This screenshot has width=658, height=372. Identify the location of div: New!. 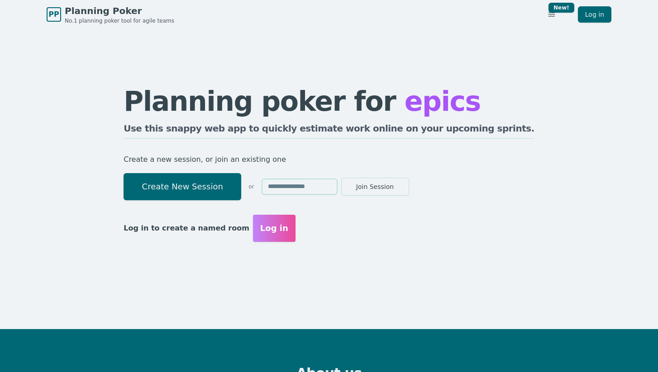
(561, 8).